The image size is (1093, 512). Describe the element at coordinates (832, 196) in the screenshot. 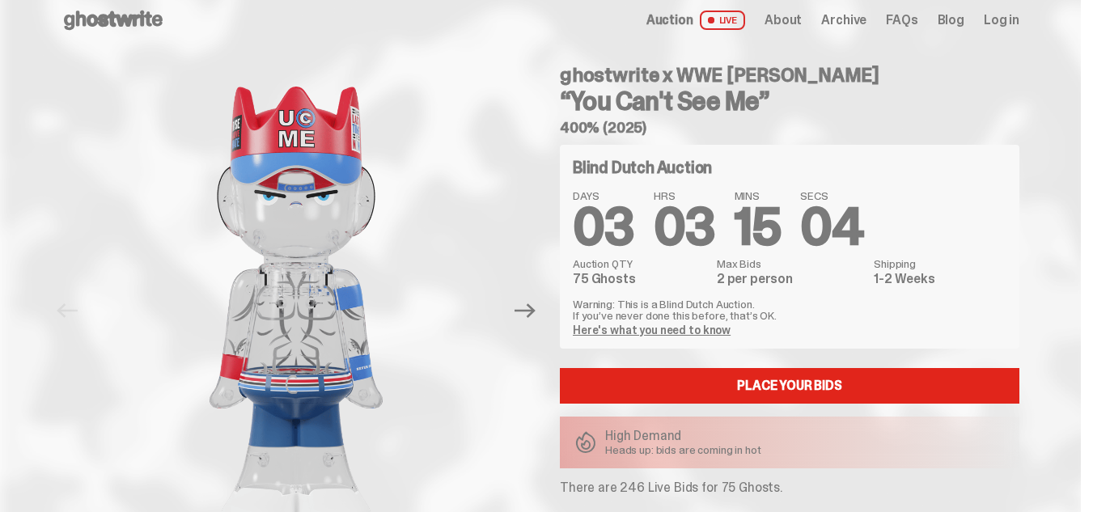

I see `span: SECS` at that location.